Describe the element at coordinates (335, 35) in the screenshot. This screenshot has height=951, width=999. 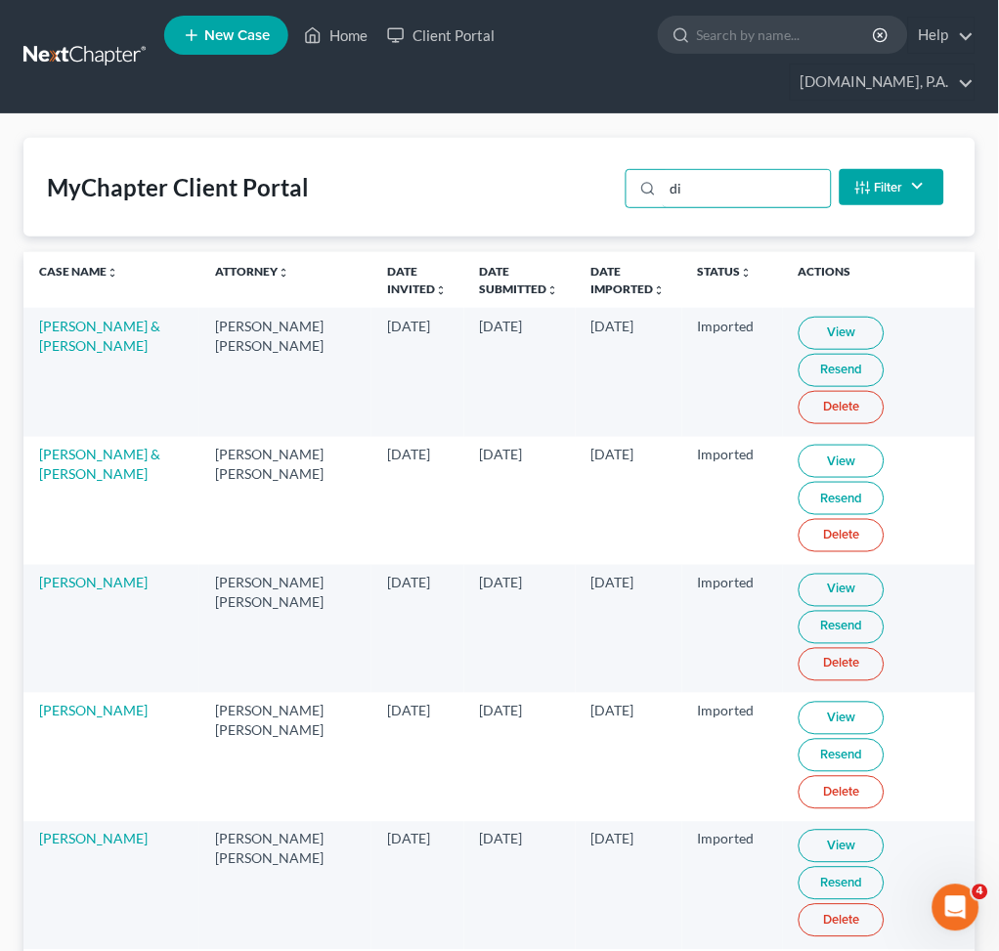
I see `a: Home` at that location.